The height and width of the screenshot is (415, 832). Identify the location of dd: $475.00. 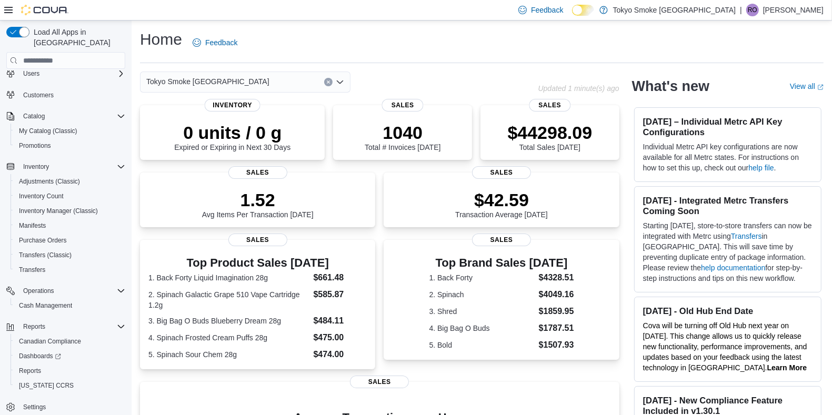
(341, 338).